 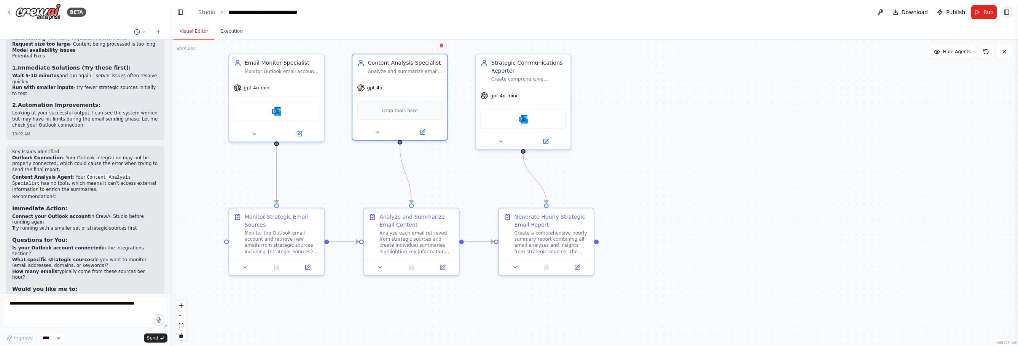 I want to click on button: Hide left sidebar, so click(x=180, y=12).